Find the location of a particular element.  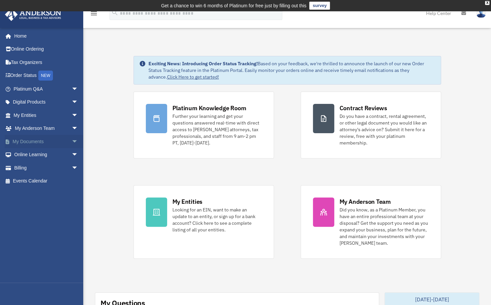

a: Online Learningarrow_drop_down is located at coordinates (46, 155).